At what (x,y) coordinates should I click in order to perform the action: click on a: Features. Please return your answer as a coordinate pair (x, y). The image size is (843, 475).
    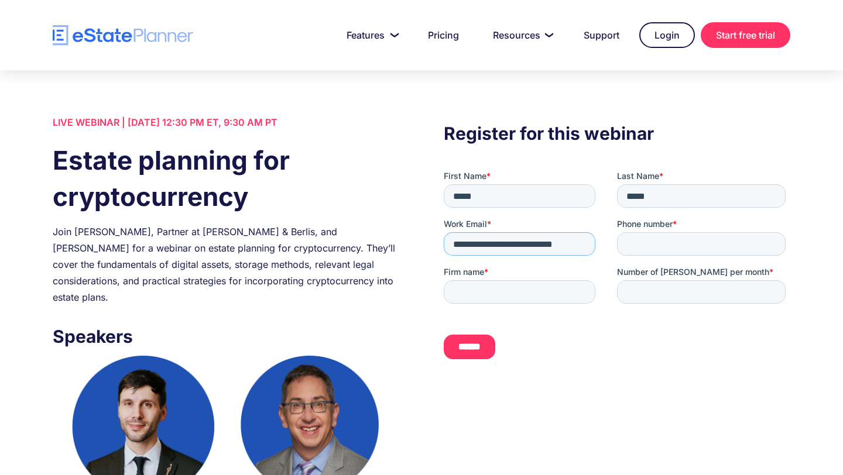
    Looking at the image, I should click on (370, 35).